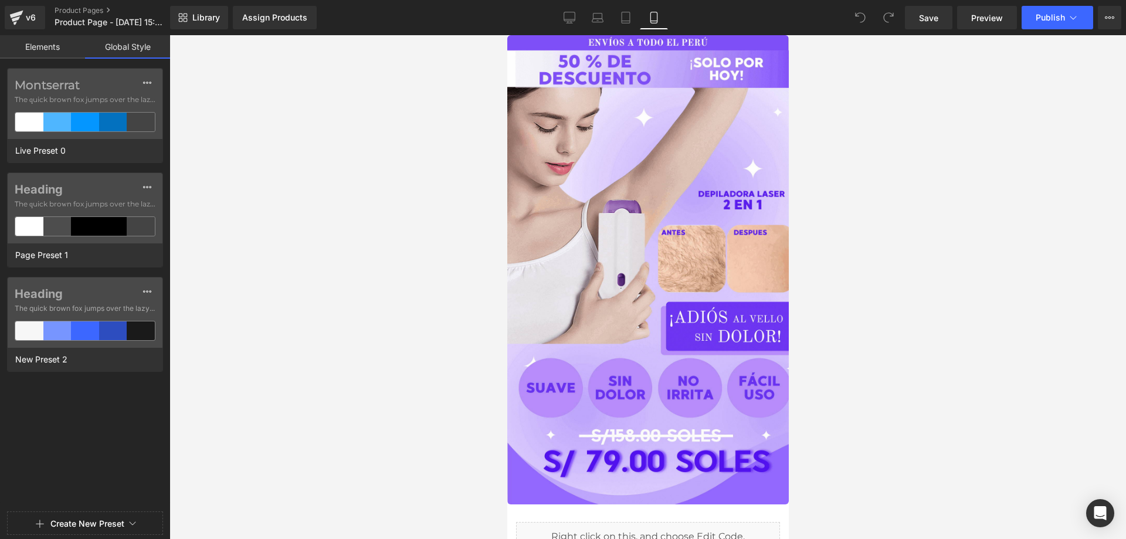  What do you see at coordinates (1058, 18) in the screenshot?
I see `button: Publish` at bounding box center [1058, 18].